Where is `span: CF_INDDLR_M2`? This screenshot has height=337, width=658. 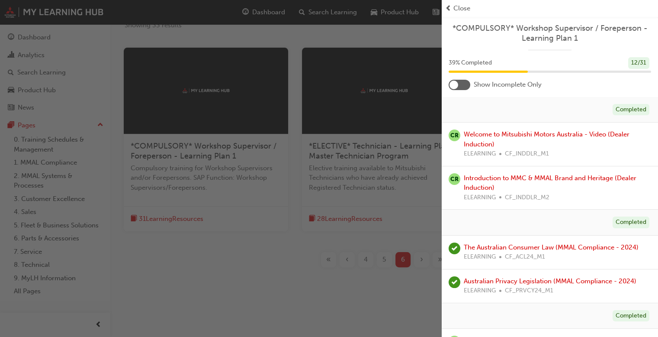
span: CF_INDDLR_M2 is located at coordinates (527, 197).